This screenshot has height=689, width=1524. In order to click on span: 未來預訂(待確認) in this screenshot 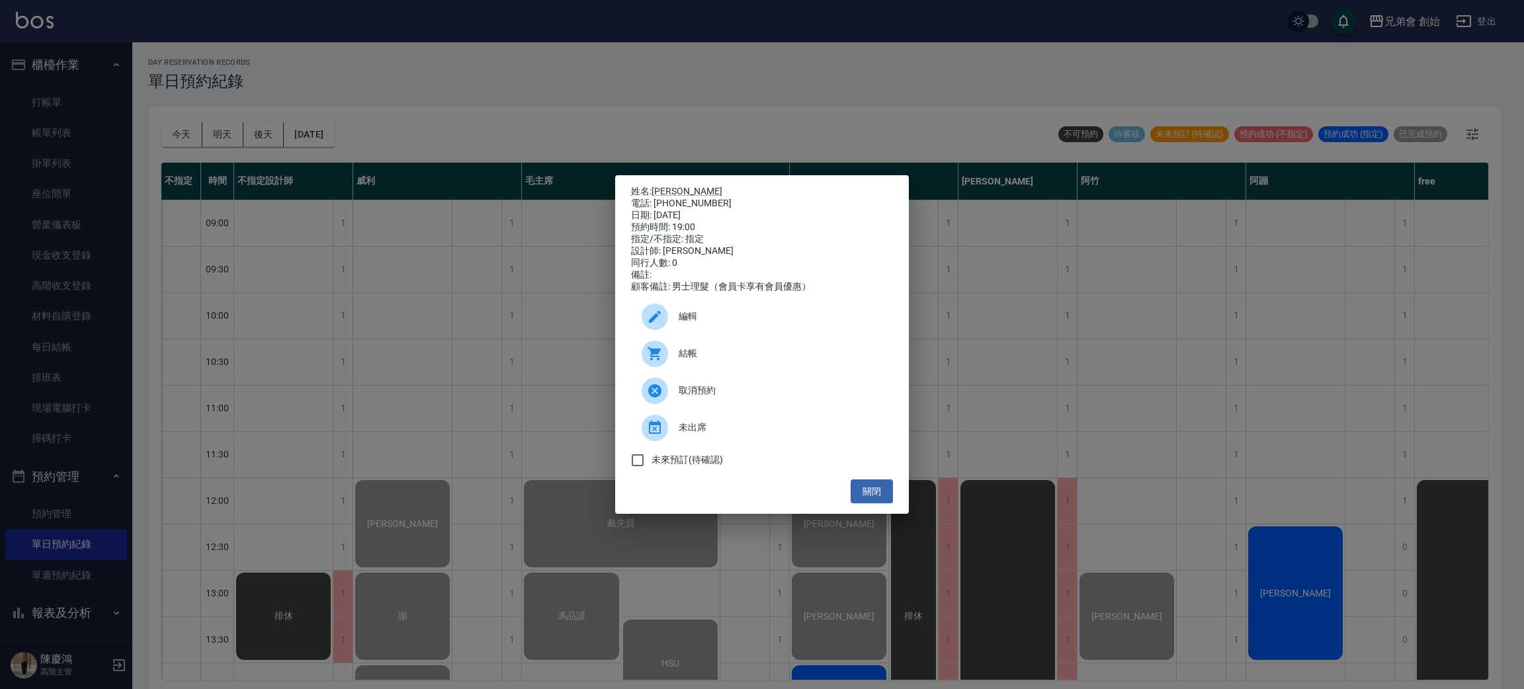, I will do `click(687, 460)`.